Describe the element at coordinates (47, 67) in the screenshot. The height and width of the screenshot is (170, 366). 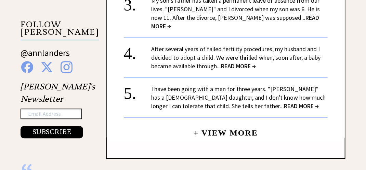
I see `img: x%20blue.png` at that location.